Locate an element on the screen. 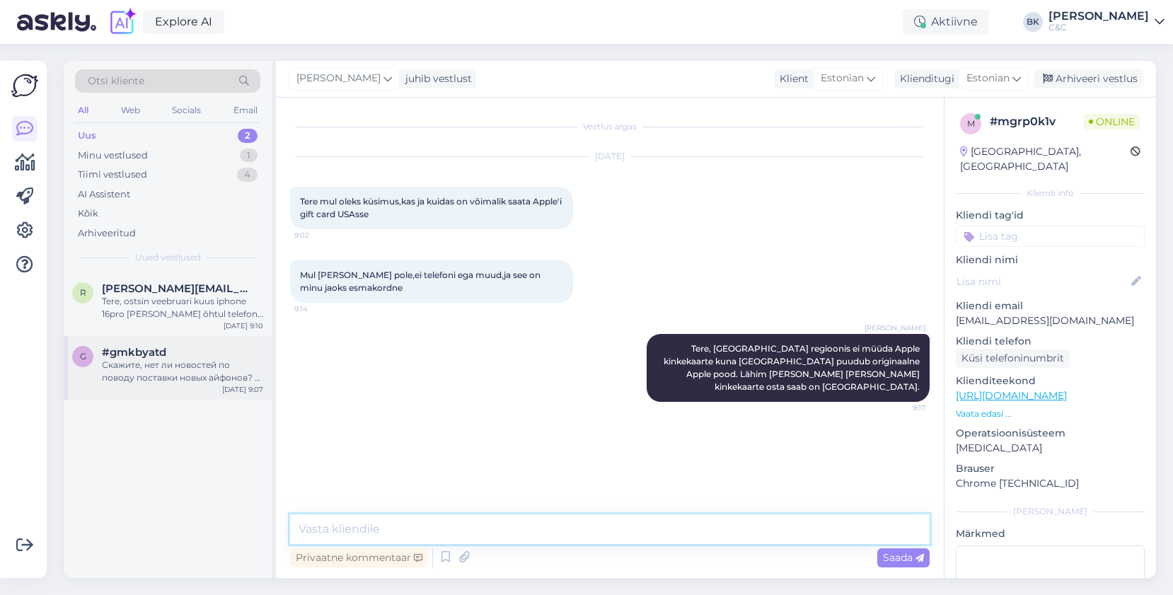  div: Socials is located at coordinates (186, 110).